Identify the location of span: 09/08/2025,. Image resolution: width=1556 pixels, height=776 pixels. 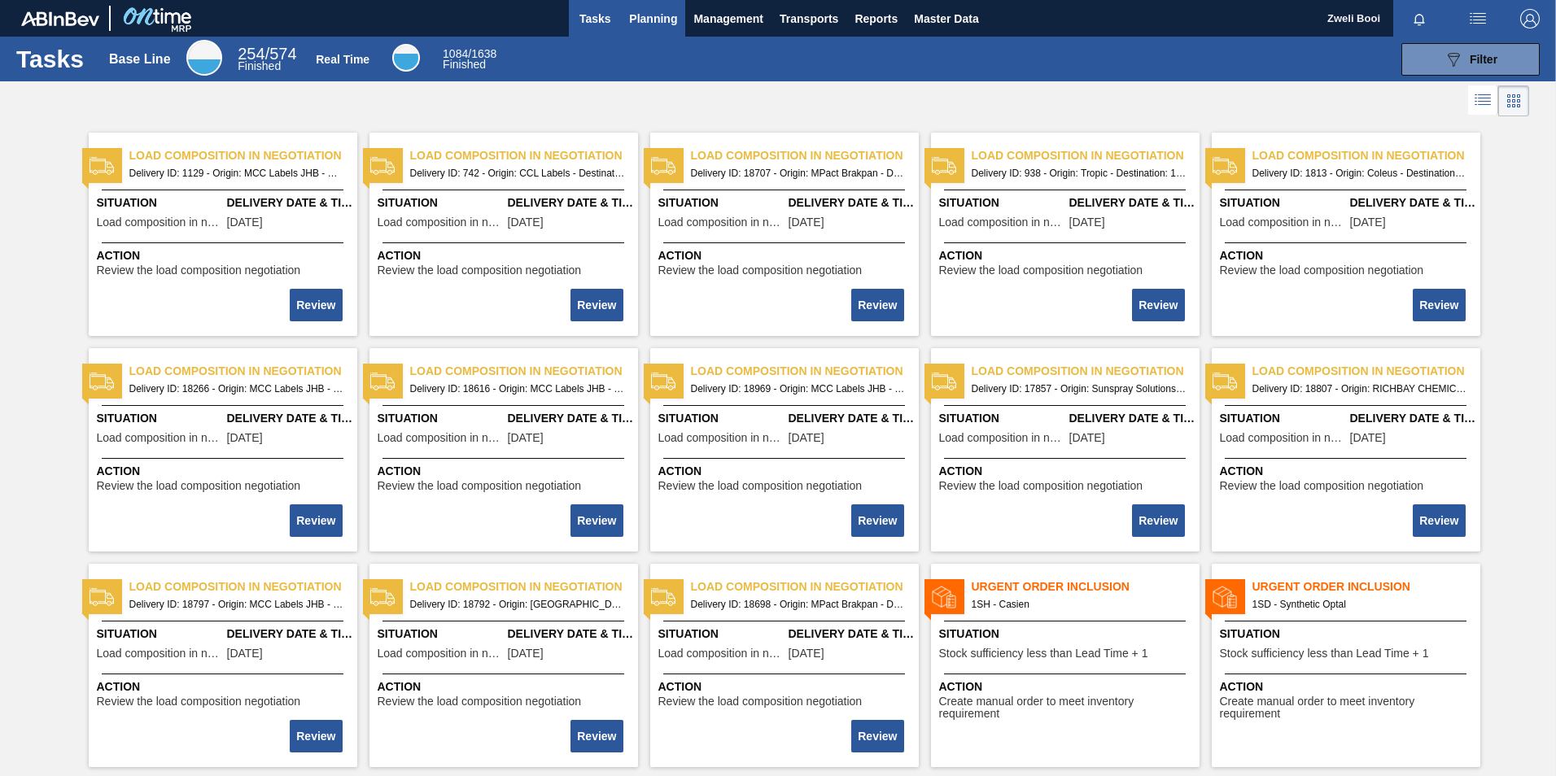
(245, 653).